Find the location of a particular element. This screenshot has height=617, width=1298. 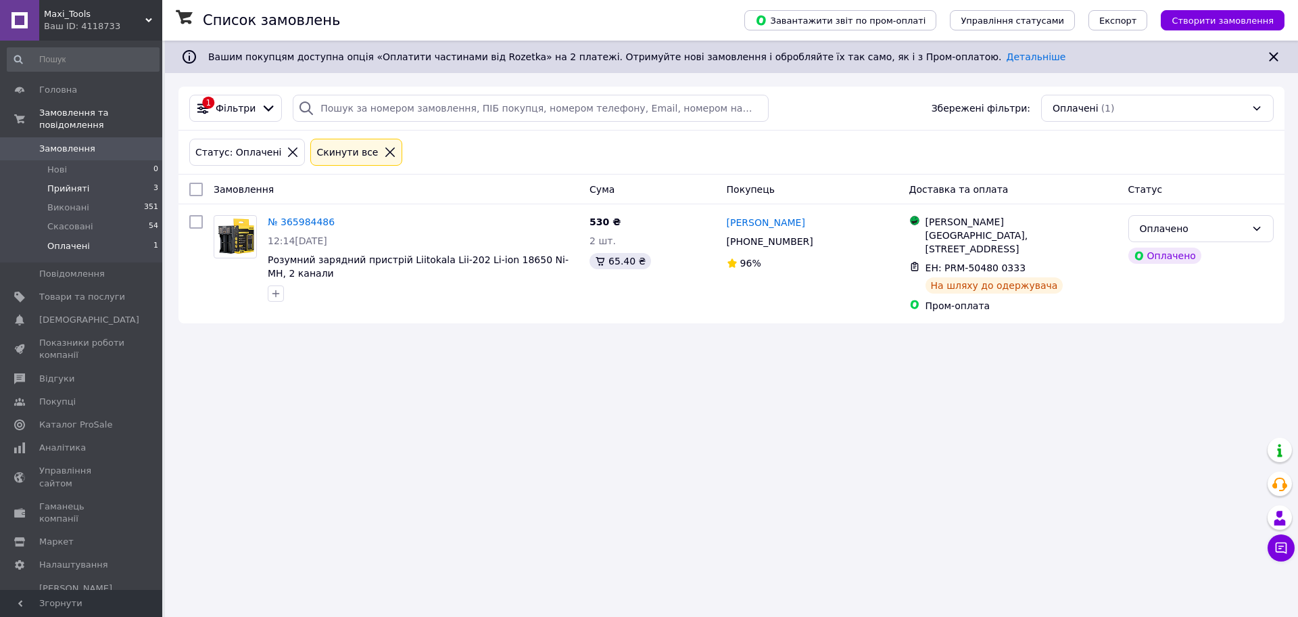

span: Скасовані is located at coordinates (70, 227).